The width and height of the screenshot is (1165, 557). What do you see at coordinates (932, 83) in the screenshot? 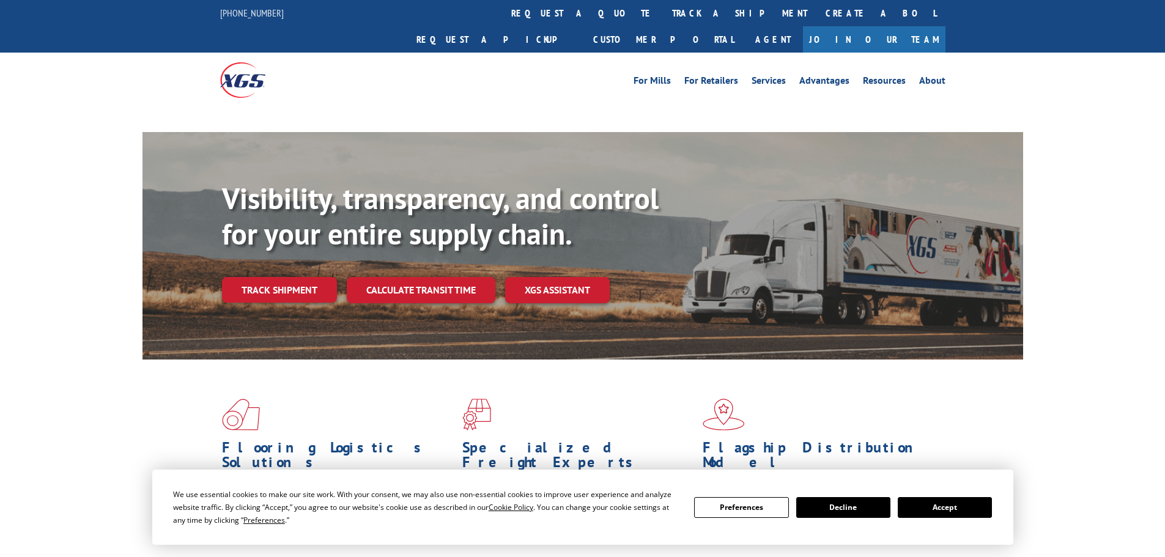
I see `a: About` at bounding box center [932, 83].